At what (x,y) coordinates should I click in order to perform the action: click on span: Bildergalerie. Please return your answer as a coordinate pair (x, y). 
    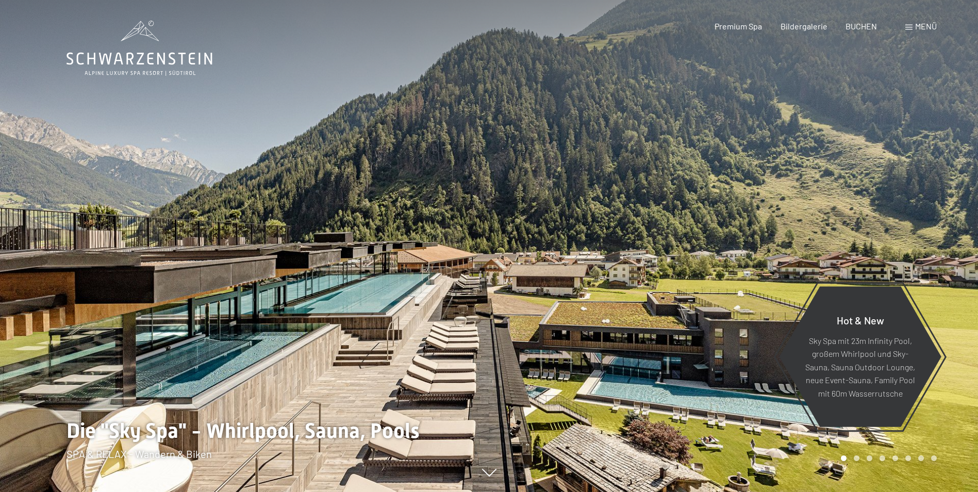
    Looking at the image, I should click on (804, 26).